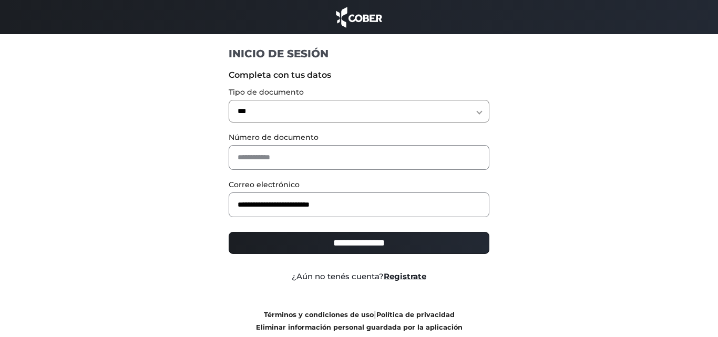 The width and height of the screenshot is (718, 337). I want to click on label: Correo electrónico, so click(359, 184).